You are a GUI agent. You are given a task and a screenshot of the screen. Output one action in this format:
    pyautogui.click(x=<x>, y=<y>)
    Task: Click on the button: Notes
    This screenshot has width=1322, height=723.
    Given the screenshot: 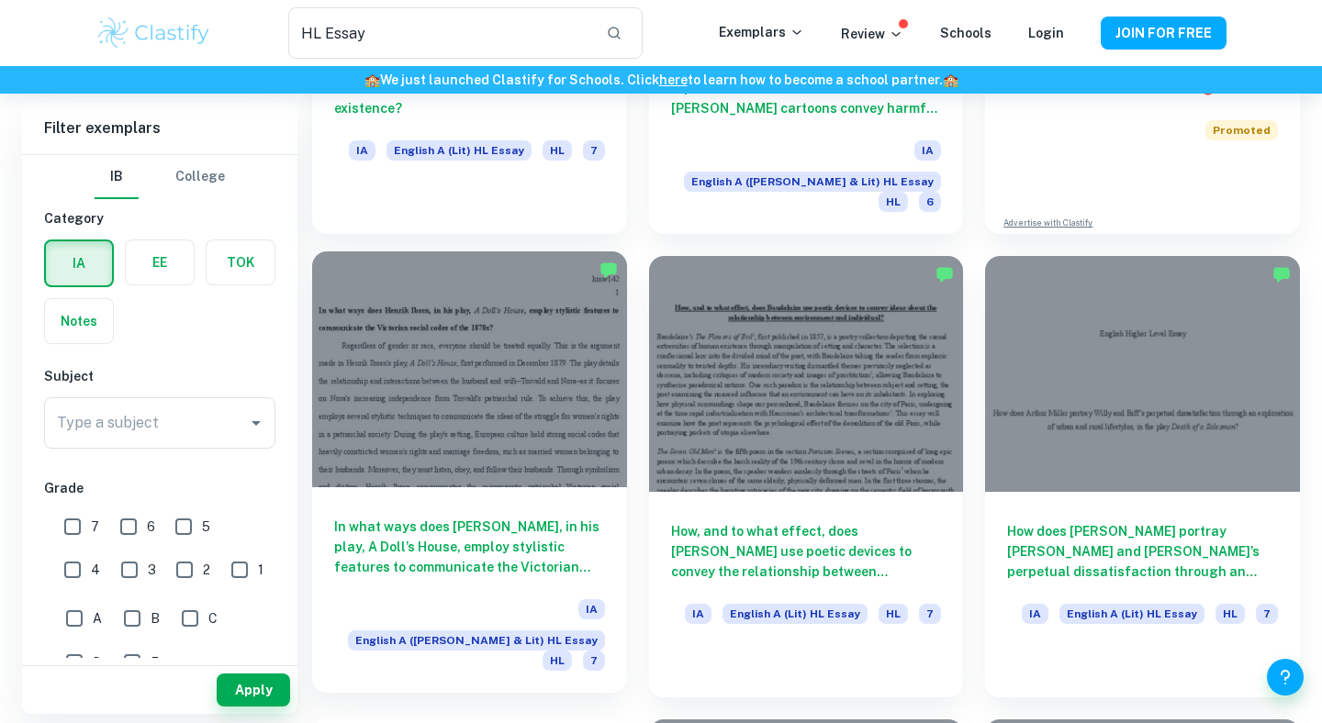 What is the action you would take?
    pyautogui.click(x=79, y=321)
    